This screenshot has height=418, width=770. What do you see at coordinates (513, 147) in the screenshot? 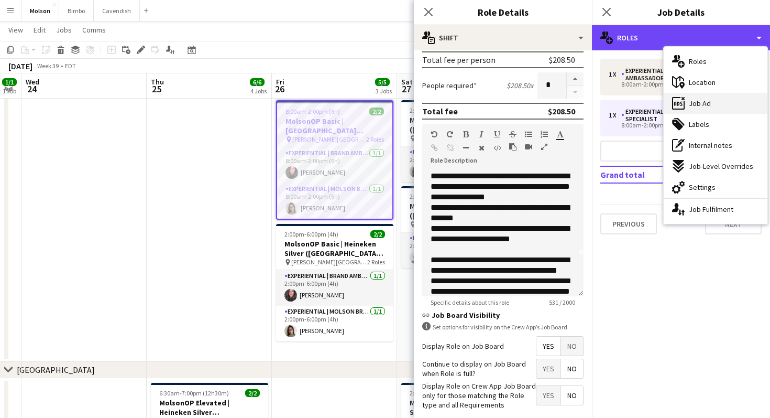
I see `button: Paste as plain text` at bounding box center [513, 147].